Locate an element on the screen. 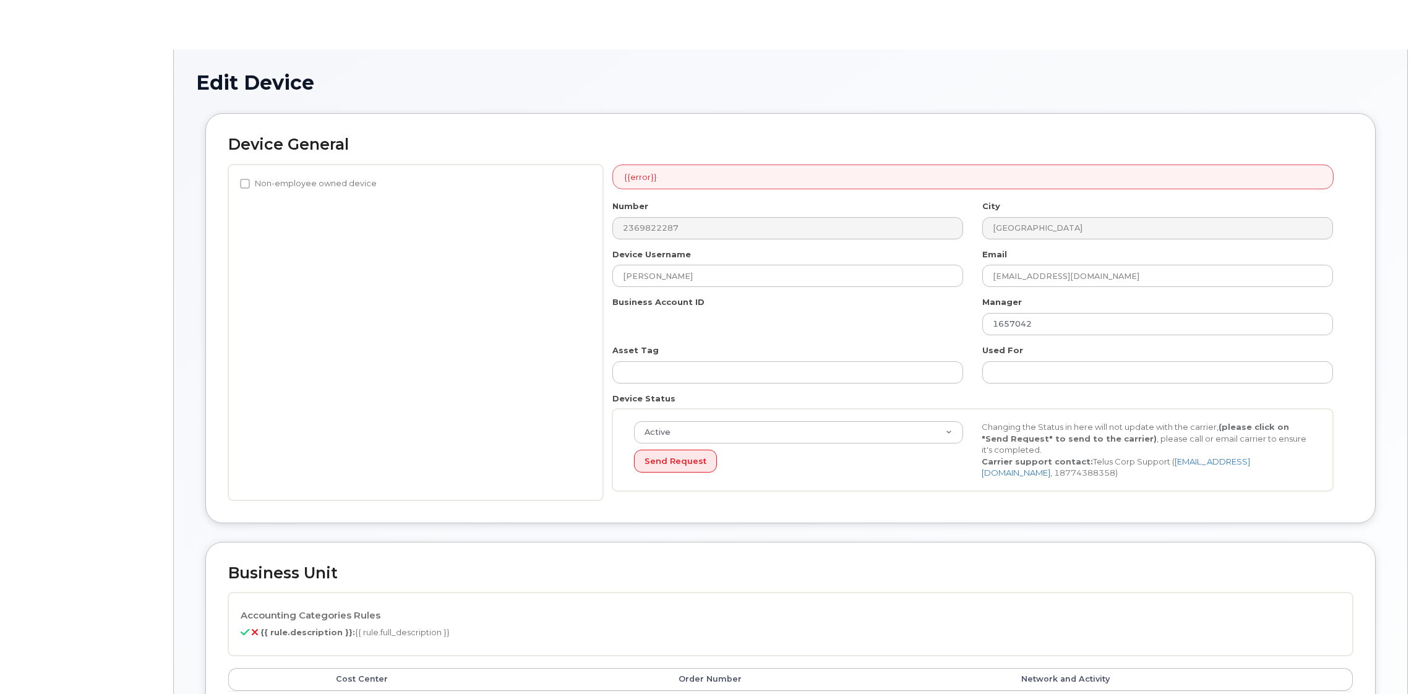 The width and height of the screenshot is (1414, 694). p: {{ rule.full_description }} is located at coordinates (790, 632).